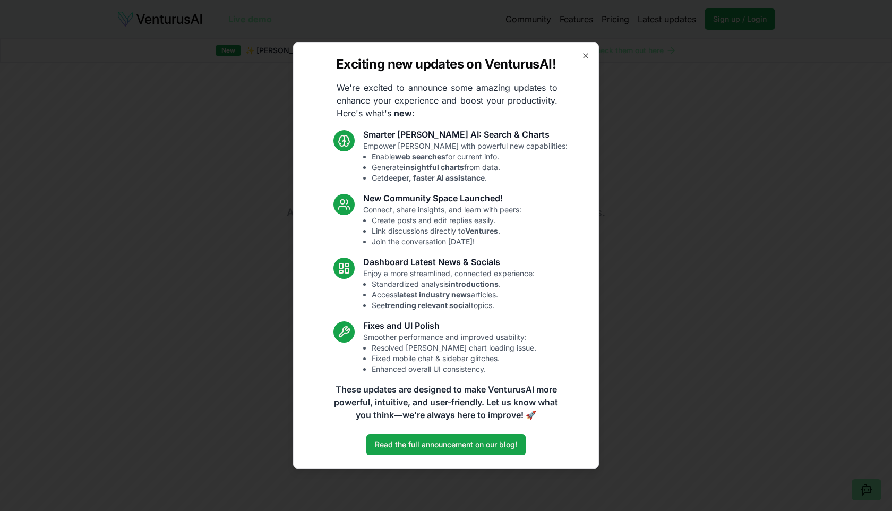 Image resolution: width=892 pixels, height=511 pixels. I want to click on li: Create posts and edit replies easily., so click(447, 220).